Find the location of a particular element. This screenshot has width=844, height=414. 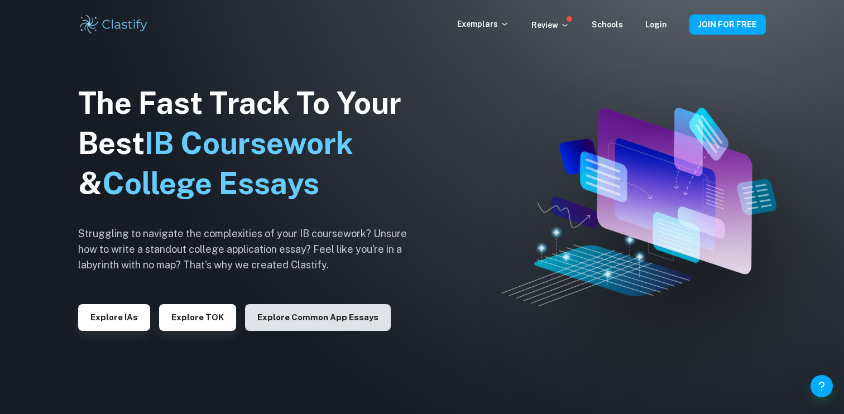

img: Clastify logo is located at coordinates (113, 25).